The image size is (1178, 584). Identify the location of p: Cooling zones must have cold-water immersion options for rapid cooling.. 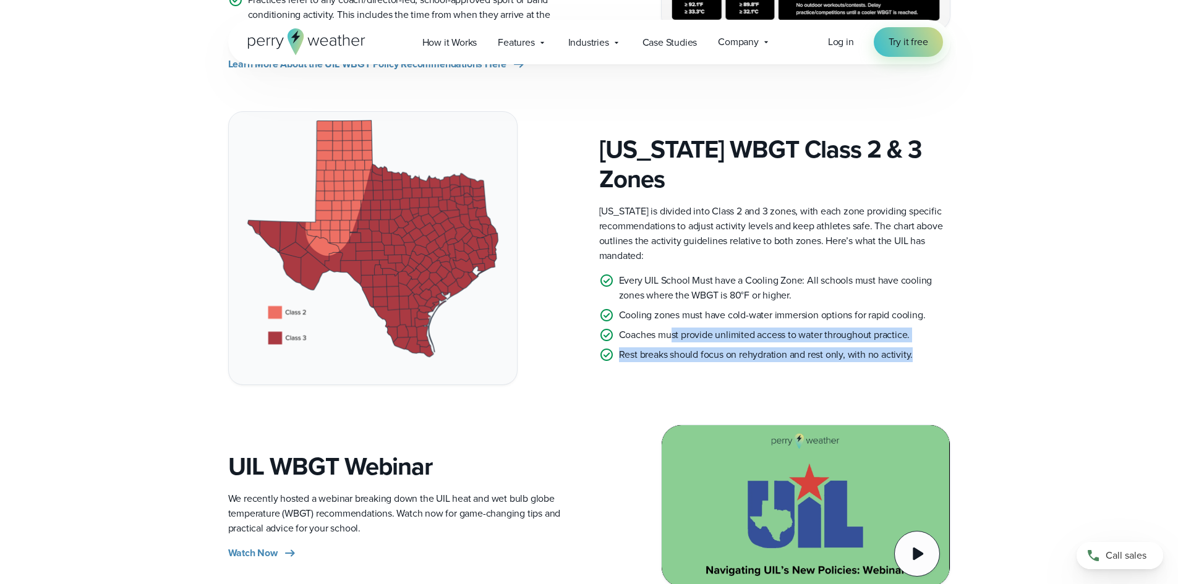
(772, 315).